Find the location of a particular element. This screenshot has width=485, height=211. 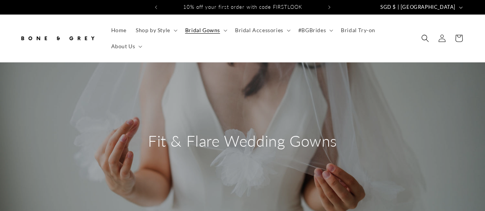

summary: About Us is located at coordinates (126, 46).